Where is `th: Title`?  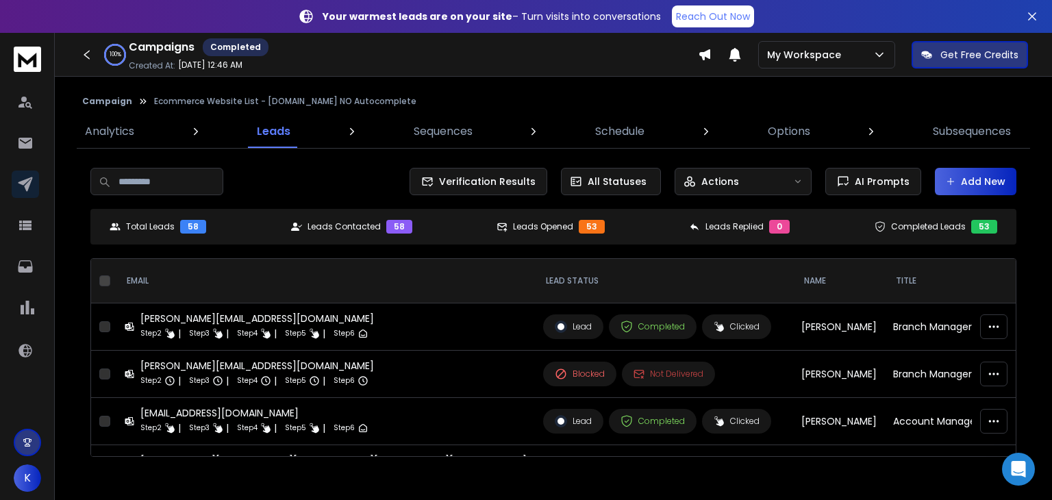
th: Title is located at coordinates (945, 281).